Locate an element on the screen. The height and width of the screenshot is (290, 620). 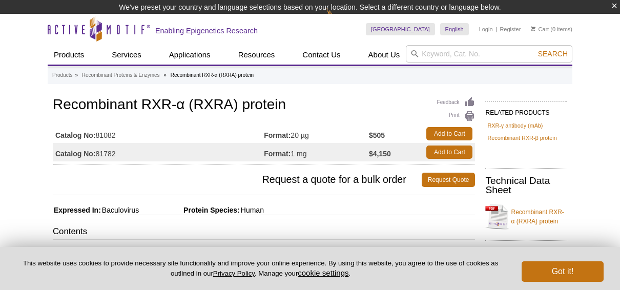
a: Cart is located at coordinates (539, 29).